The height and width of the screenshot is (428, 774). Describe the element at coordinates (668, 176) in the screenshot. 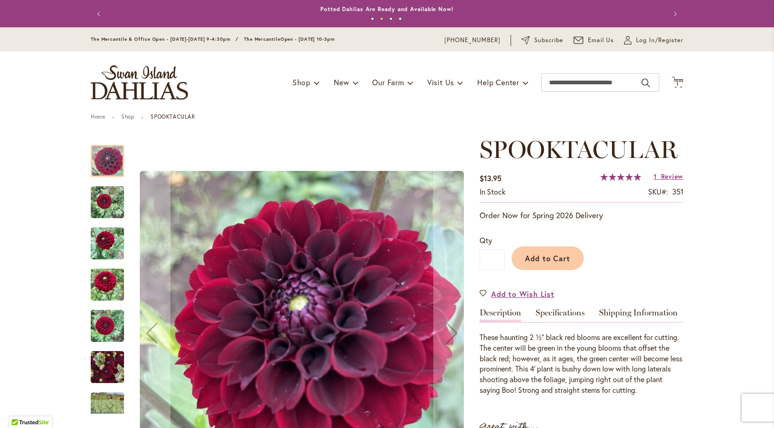

I see `a: 1 Review` at that location.